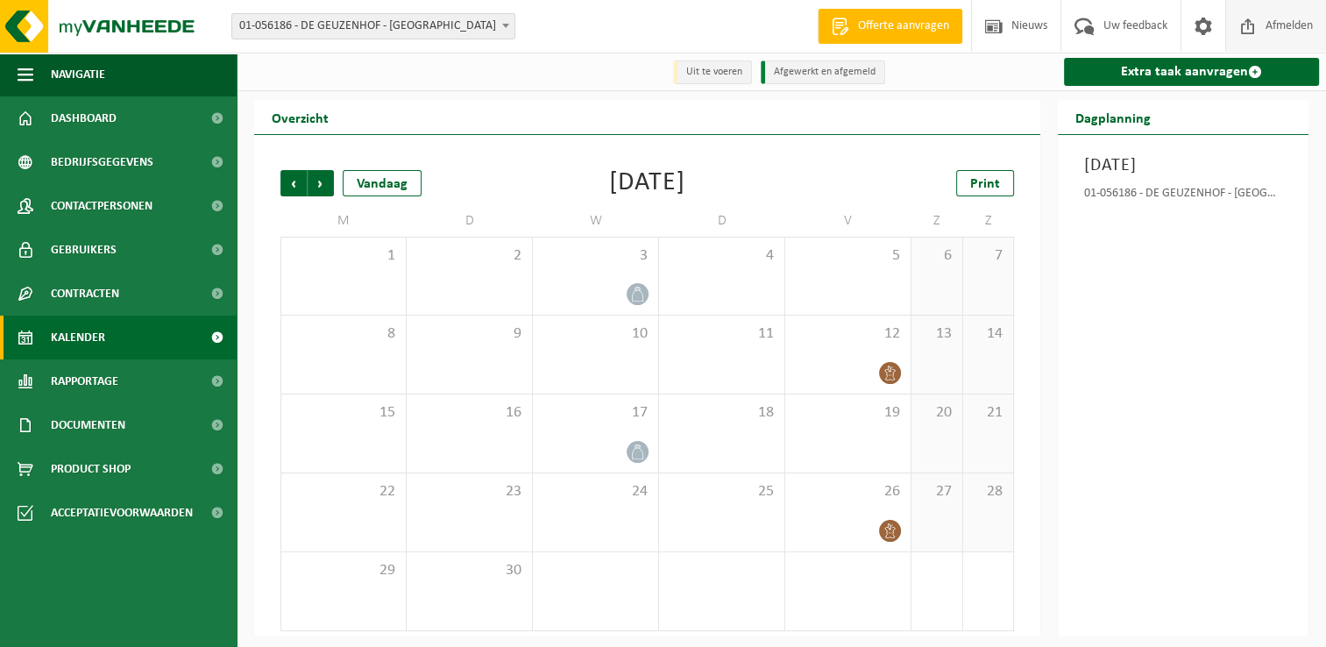 The width and height of the screenshot is (1326, 647). Describe the element at coordinates (344, 492) in the screenshot. I see `span: 22` at that location.